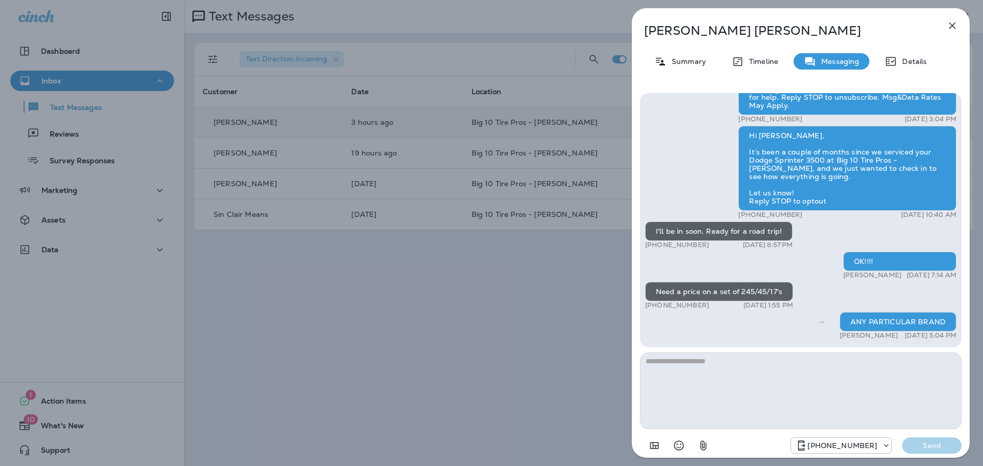  I want to click on p: Messaging, so click(838, 61).